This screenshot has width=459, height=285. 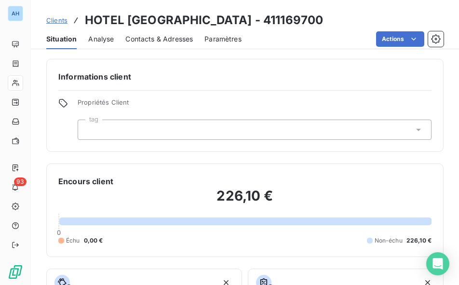 I want to click on span: Situation, so click(x=61, y=39).